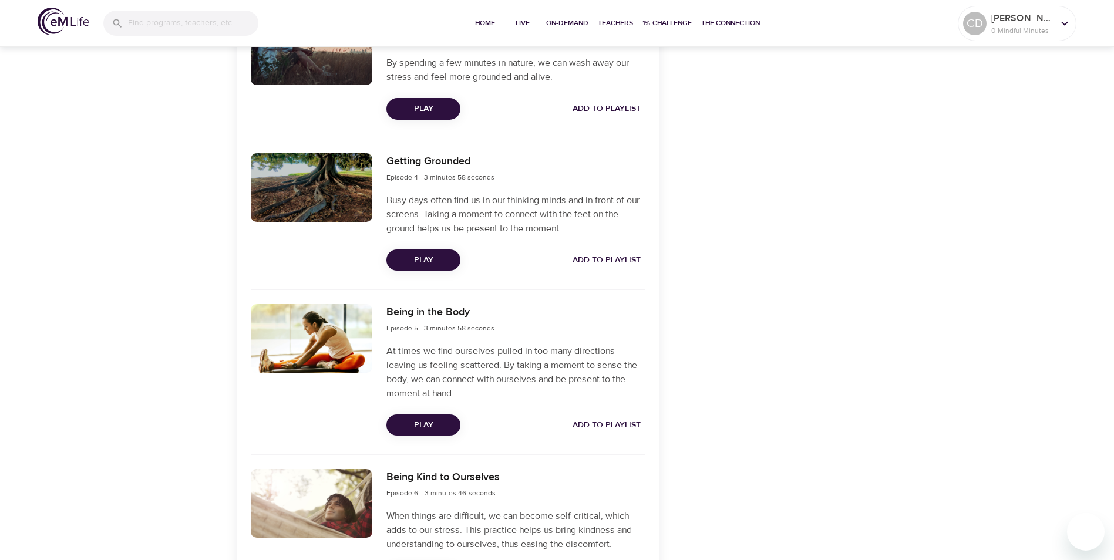  What do you see at coordinates (567, 23) in the screenshot?
I see `span: On-Demand` at bounding box center [567, 23].